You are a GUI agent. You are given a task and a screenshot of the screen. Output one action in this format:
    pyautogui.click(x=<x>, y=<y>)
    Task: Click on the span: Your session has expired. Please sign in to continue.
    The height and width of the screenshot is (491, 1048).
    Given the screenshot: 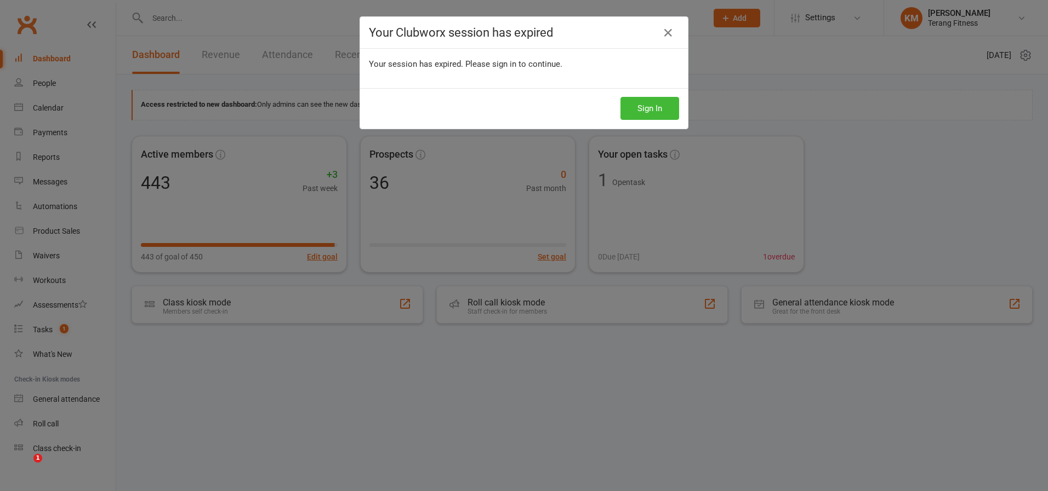 What is the action you would take?
    pyautogui.click(x=465, y=64)
    